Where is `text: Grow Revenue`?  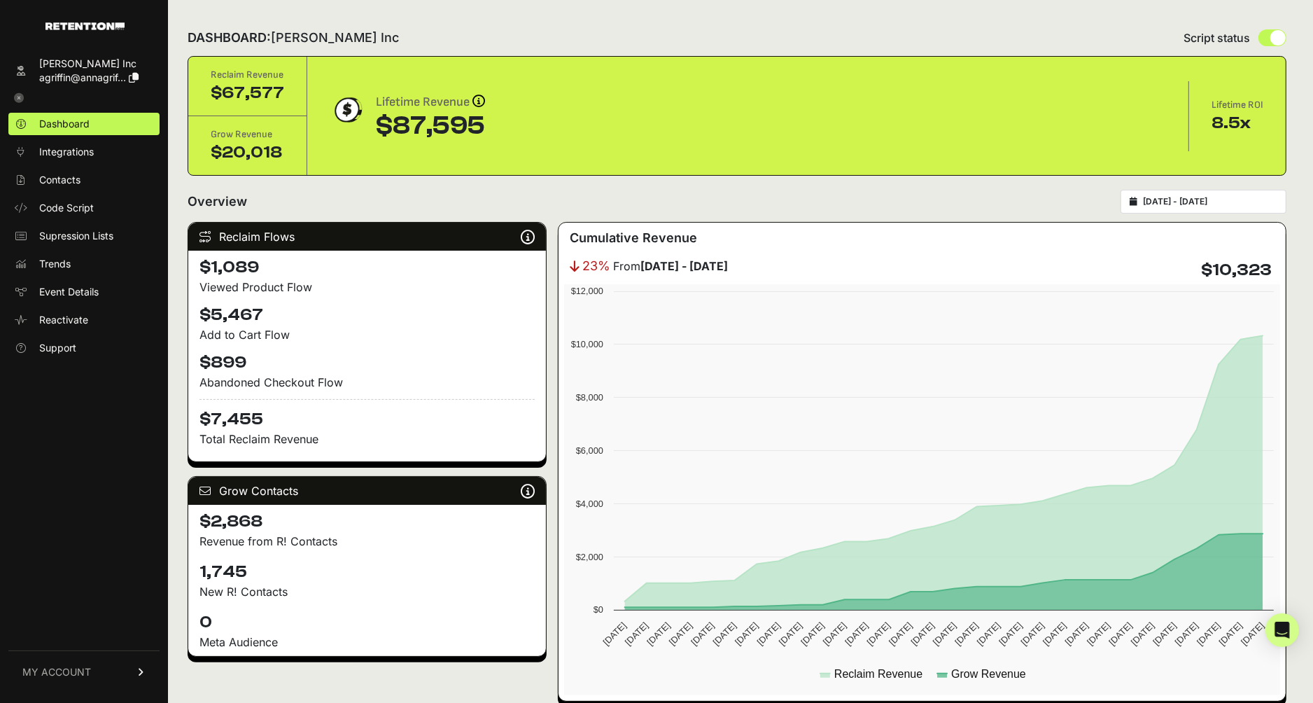 text: Grow Revenue is located at coordinates (988, 673).